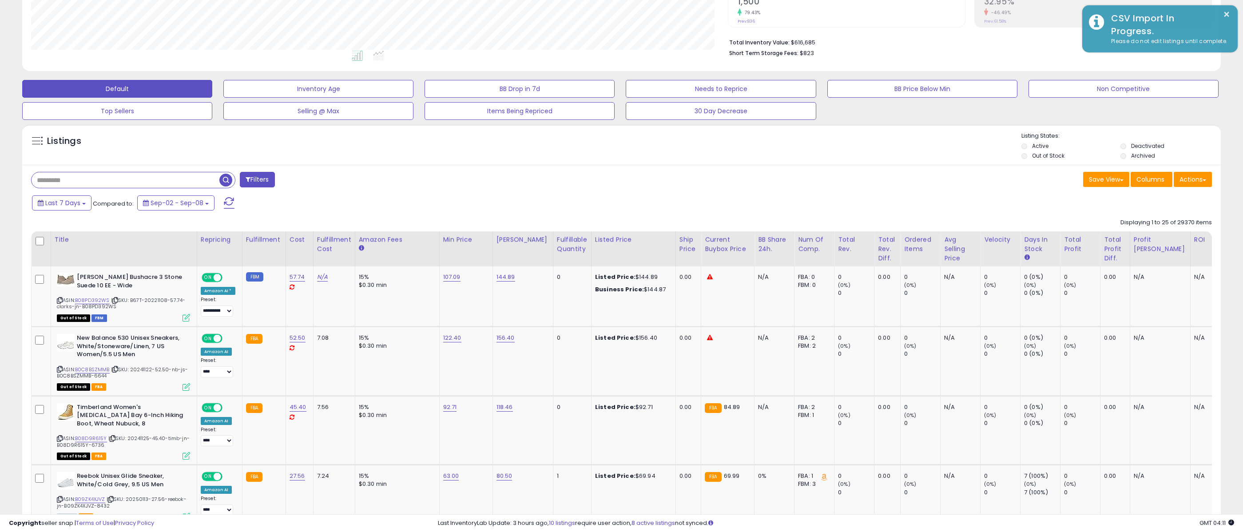  I want to click on div: FBA: 2, so click(813, 407).